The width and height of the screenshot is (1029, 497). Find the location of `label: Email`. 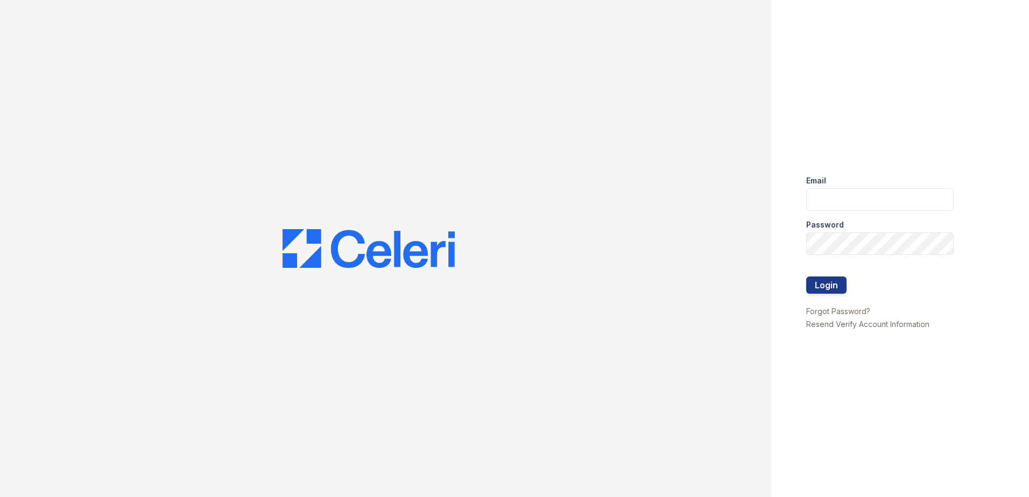

label: Email is located at coordinates (816, 181).